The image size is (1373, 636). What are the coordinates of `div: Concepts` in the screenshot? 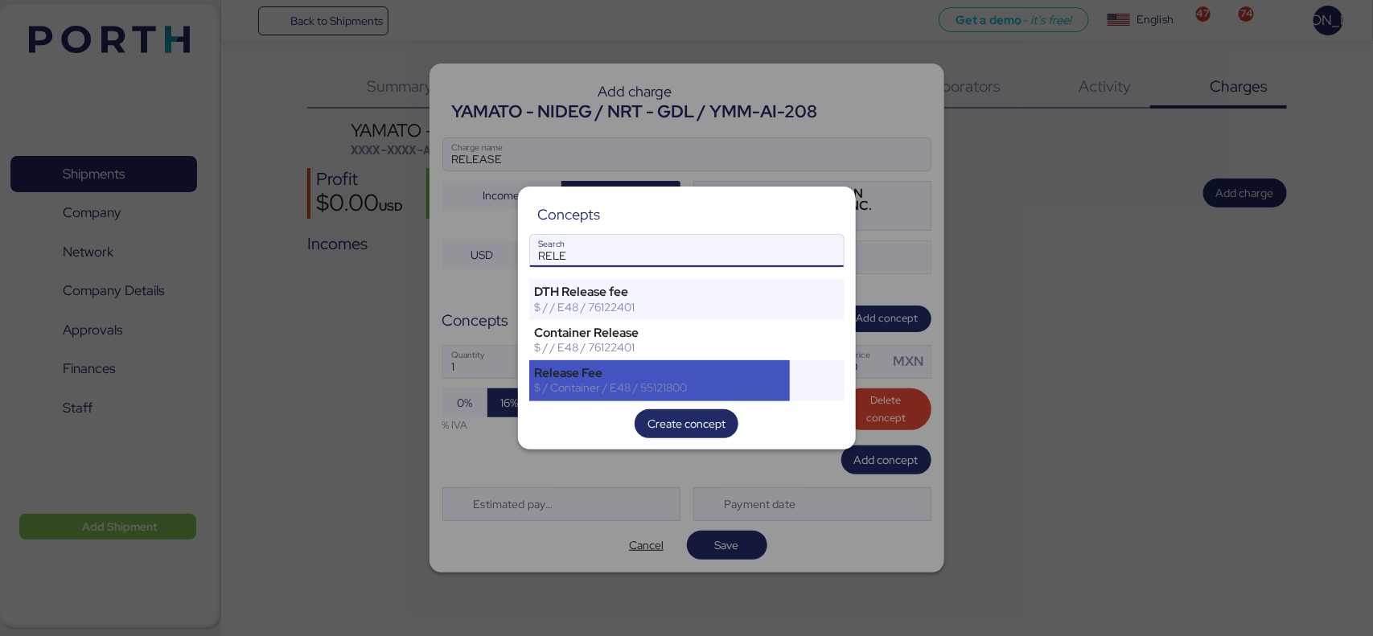 It's located at (569, 215).